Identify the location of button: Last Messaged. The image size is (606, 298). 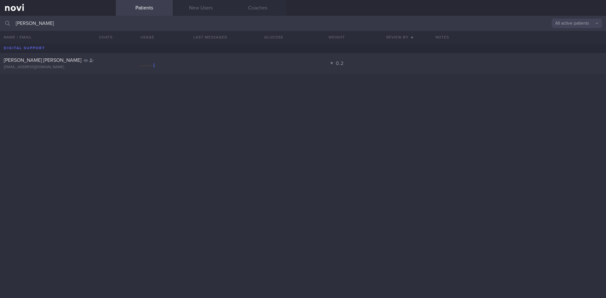
(210, 37).